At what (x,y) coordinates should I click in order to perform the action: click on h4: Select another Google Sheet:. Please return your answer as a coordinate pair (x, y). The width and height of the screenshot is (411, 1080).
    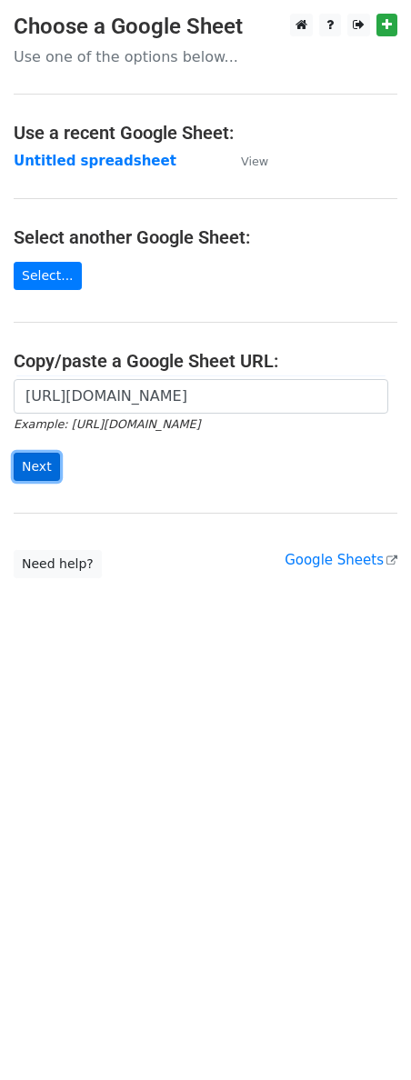
    Looking at the image, I should click on (205, 237).